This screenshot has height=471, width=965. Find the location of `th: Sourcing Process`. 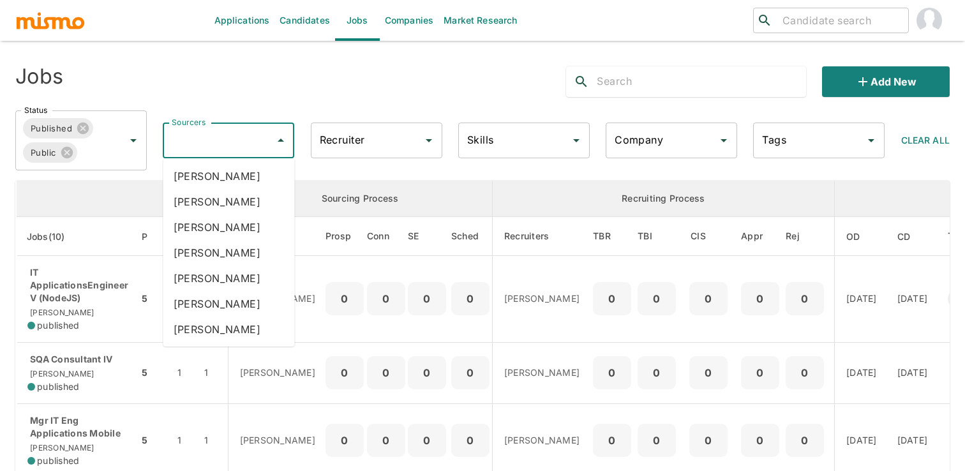

th: Sourcing Process is located at coordinates (360, 198).